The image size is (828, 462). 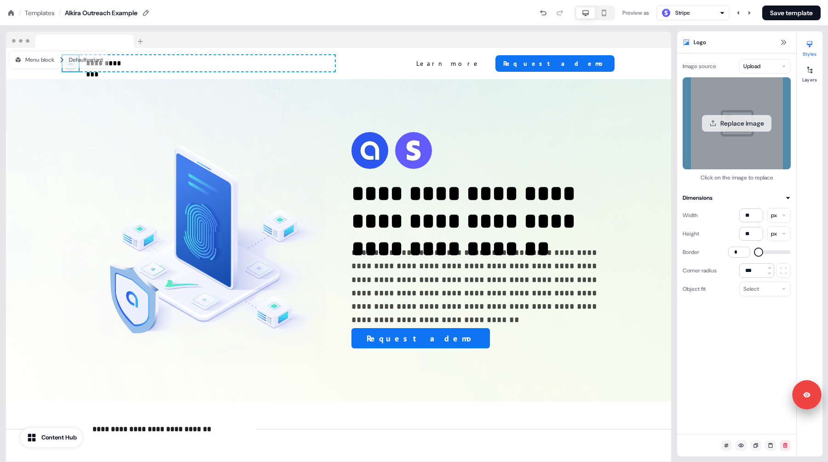 What do you see at coordinates (34, 60) in the screenshot?
I see `div: Menu block` at bounding box center [34, 60].